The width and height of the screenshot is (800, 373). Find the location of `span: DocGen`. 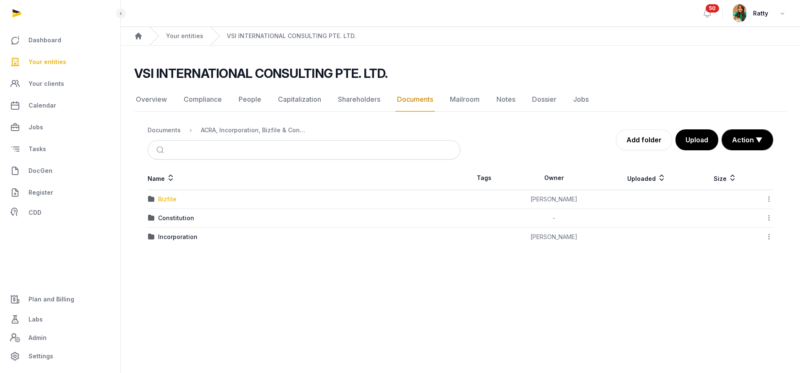

span: DocGen is located at coordinates (40, 171).